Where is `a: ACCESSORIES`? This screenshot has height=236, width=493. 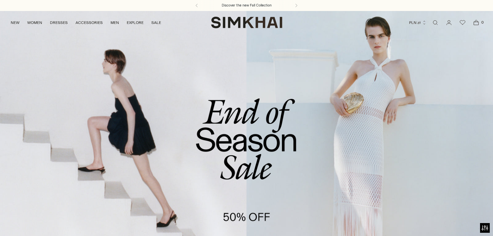 a: ACCESSORIES is located at coordinates (89, 23).